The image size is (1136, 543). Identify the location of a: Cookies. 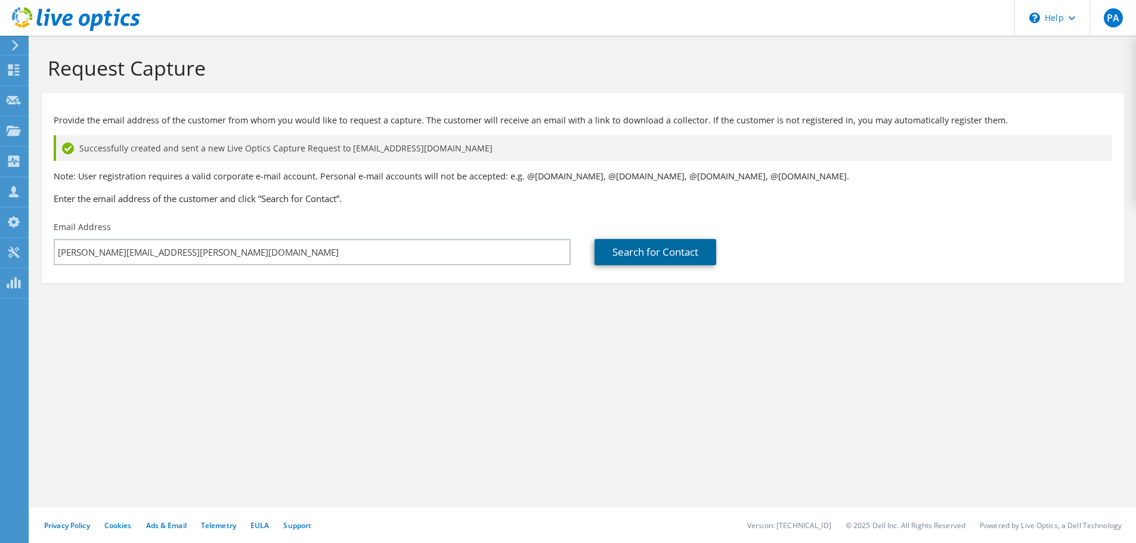
(118, 525).